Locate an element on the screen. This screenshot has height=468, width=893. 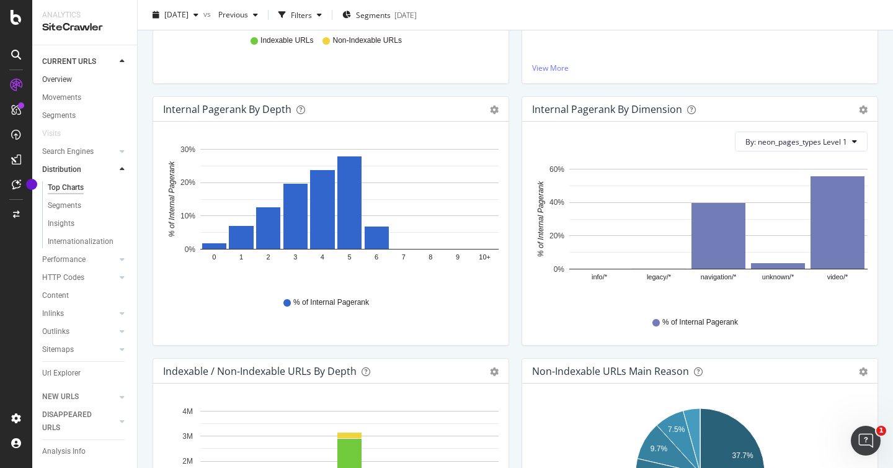
a: Sitemaps is located at coordinates (79, 349).